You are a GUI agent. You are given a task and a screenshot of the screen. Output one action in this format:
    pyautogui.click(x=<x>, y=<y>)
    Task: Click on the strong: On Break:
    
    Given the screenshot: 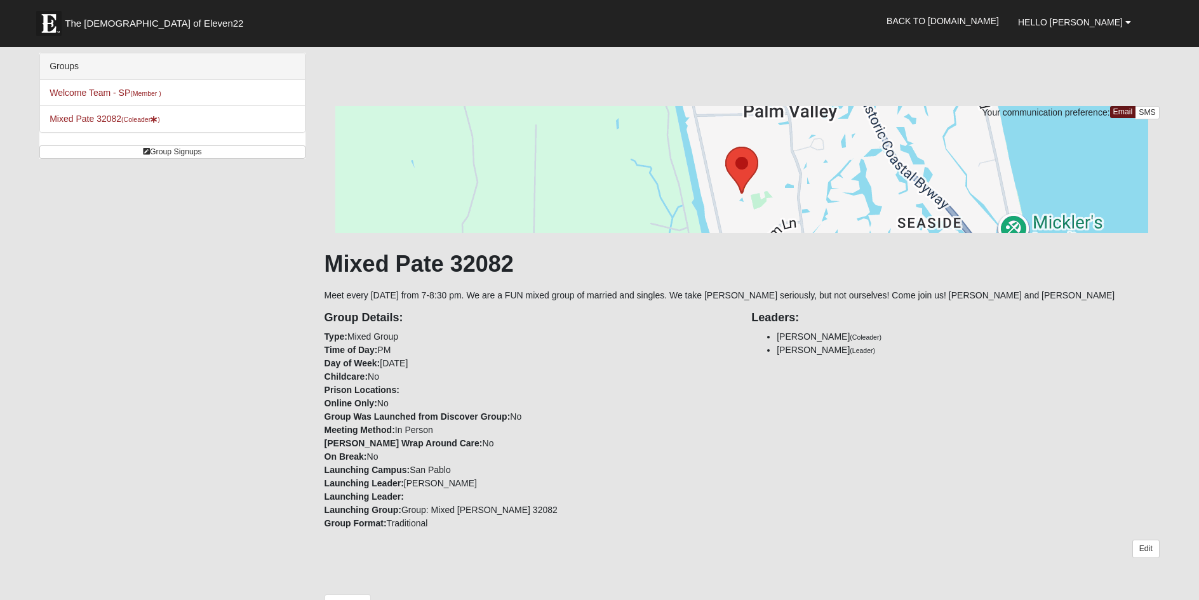 What is the action you would take?
    pyautogui.click(x=345, y=457)
    